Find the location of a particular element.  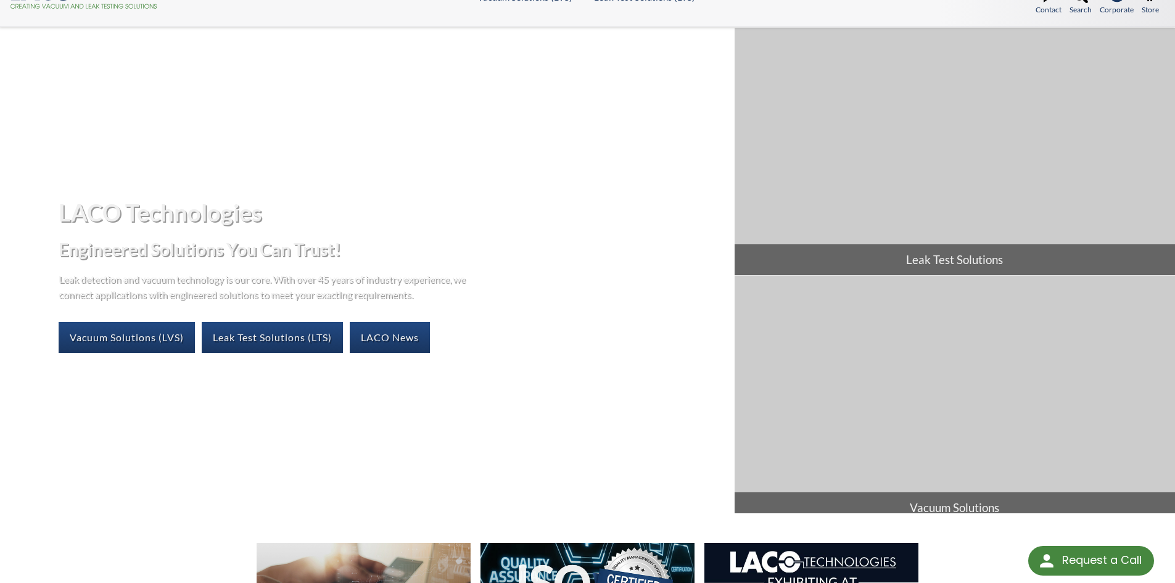

a: Leak Test Solutions (LTS) is located at coordinates (272, 337).